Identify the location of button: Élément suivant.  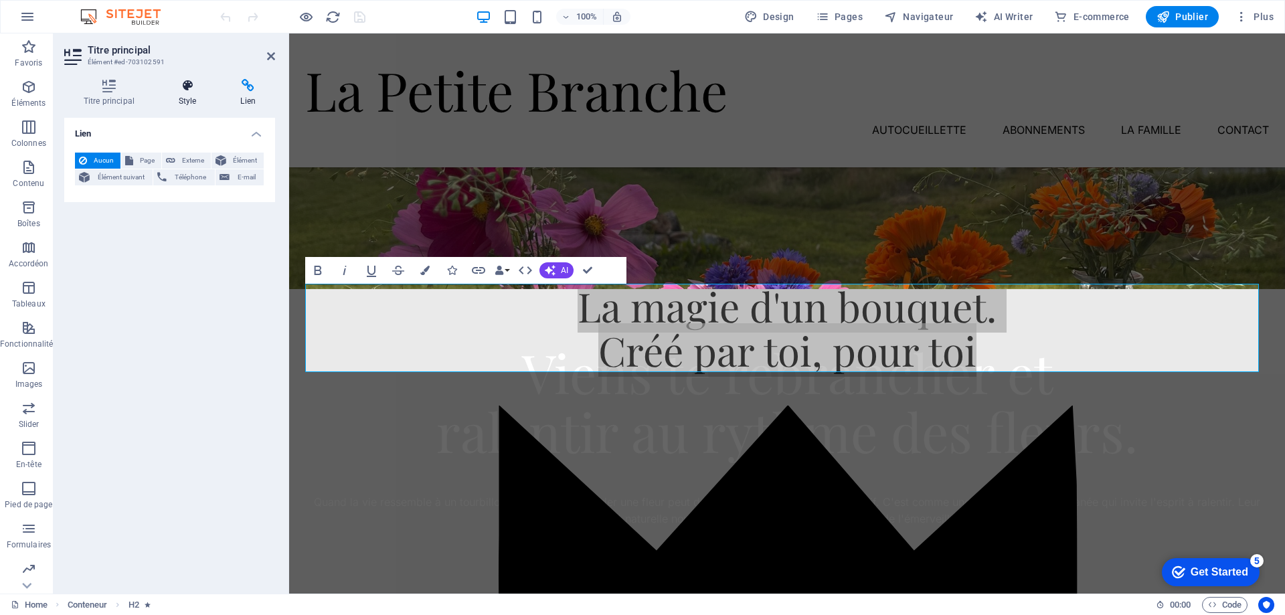
(114, 177).